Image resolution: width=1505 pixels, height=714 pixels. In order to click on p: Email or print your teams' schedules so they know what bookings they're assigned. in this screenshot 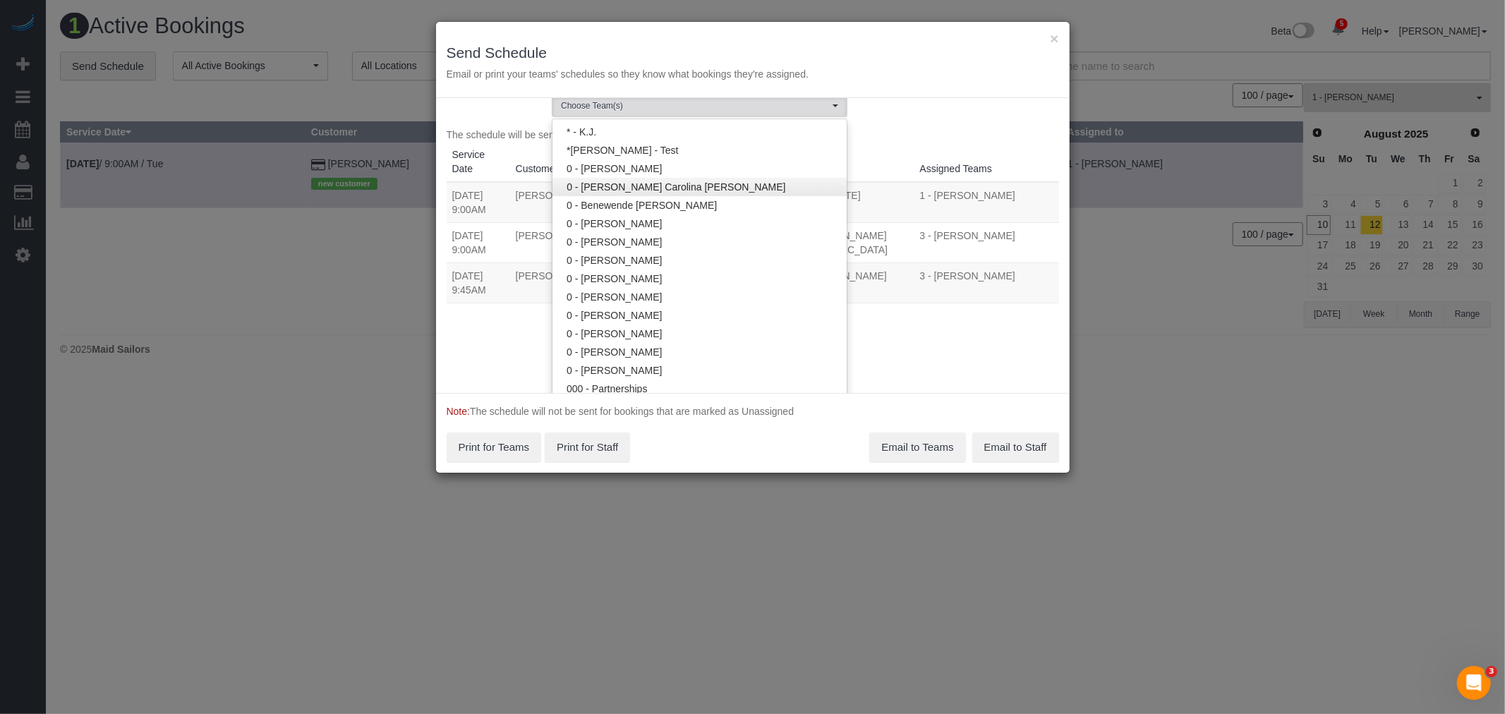, I will do `click(753, 74)`.